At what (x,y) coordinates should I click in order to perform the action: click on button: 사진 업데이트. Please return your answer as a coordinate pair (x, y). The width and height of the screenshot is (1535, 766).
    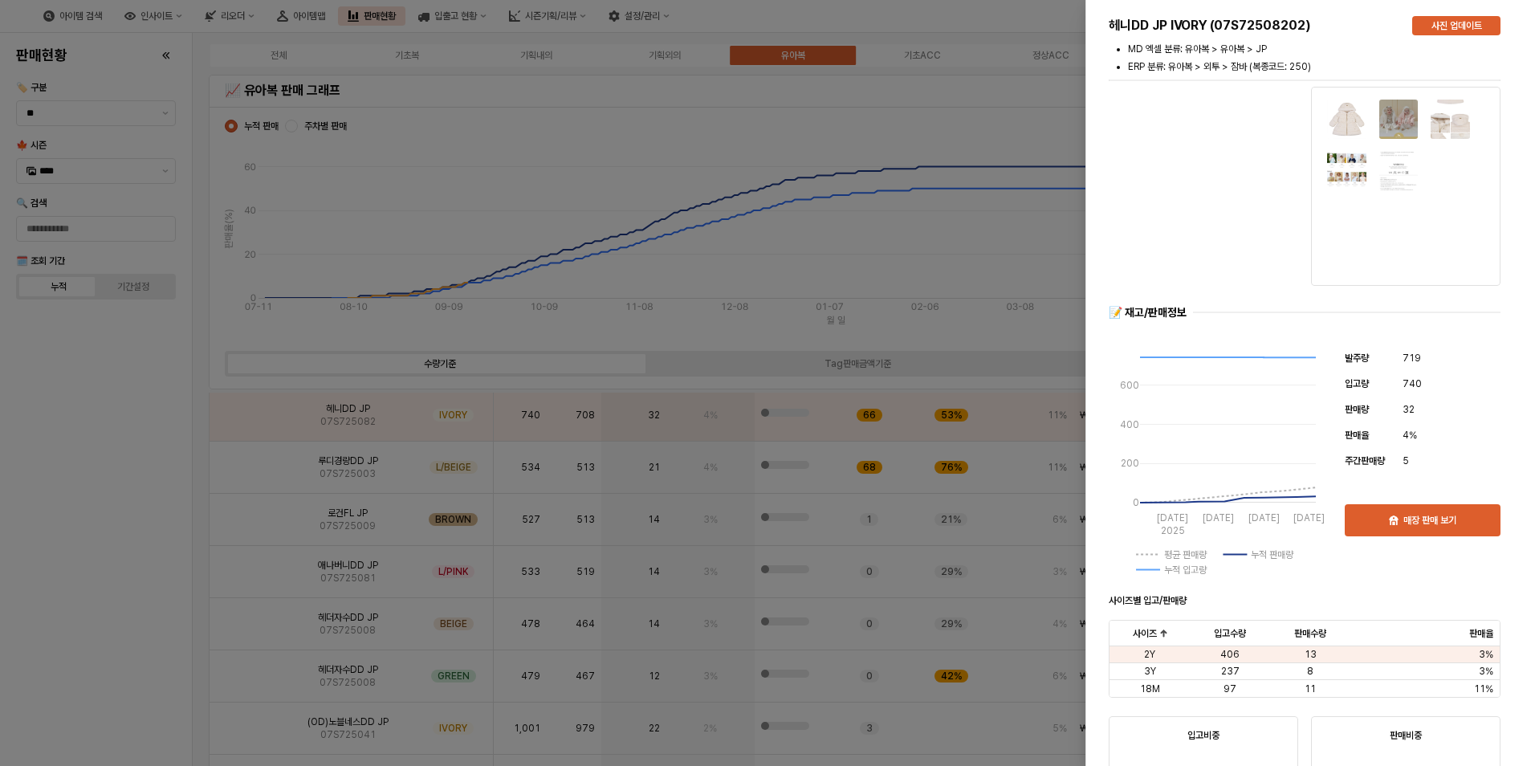
    Looking at the image, I should click on (1457, 26).